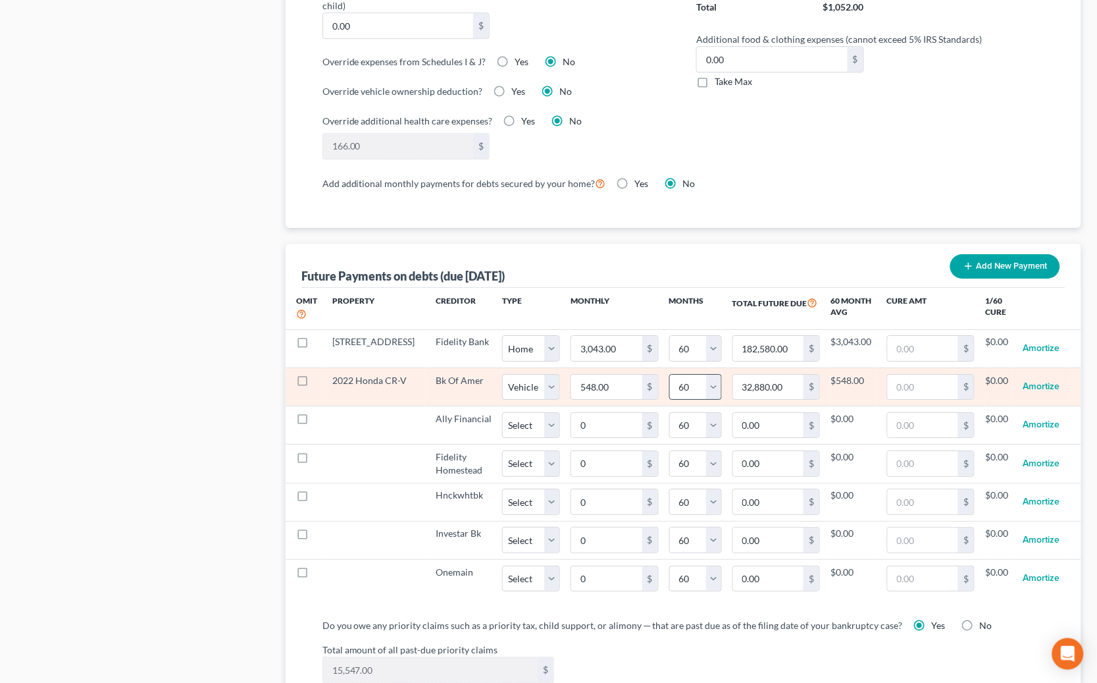  I want to click on td: Investar Bk, so click(463, 540).